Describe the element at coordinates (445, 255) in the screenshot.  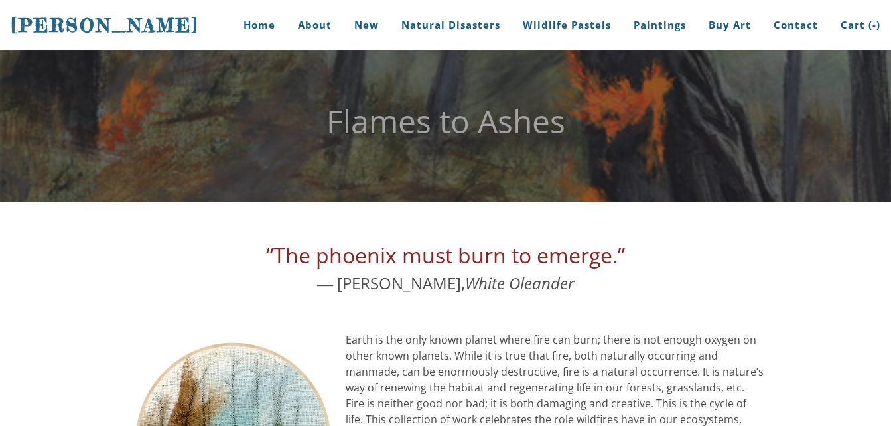
I see `font: “The phoenix must burn to emerge.”` at that location.